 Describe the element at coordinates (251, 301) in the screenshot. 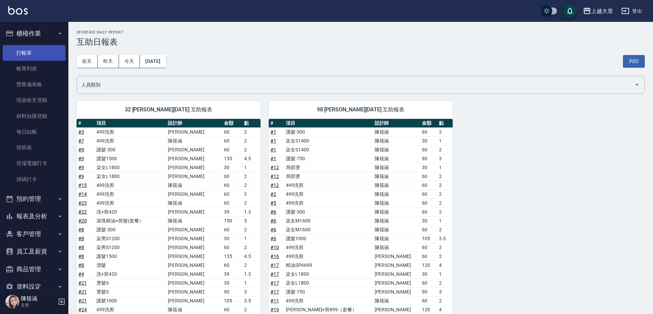

I see `td: 3.5` at that location.